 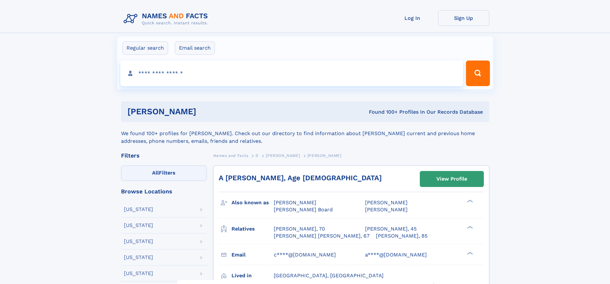 What do you see at coordinates (451, 179) in the screenshot?
I see `div: View Profile` at bounding box center [451, 179].